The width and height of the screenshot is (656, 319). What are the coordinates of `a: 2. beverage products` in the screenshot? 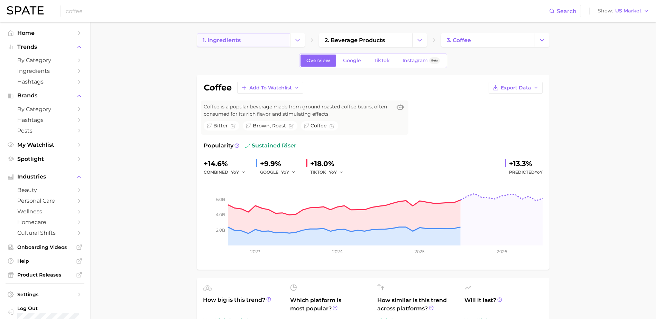 It's located at (365, 40).